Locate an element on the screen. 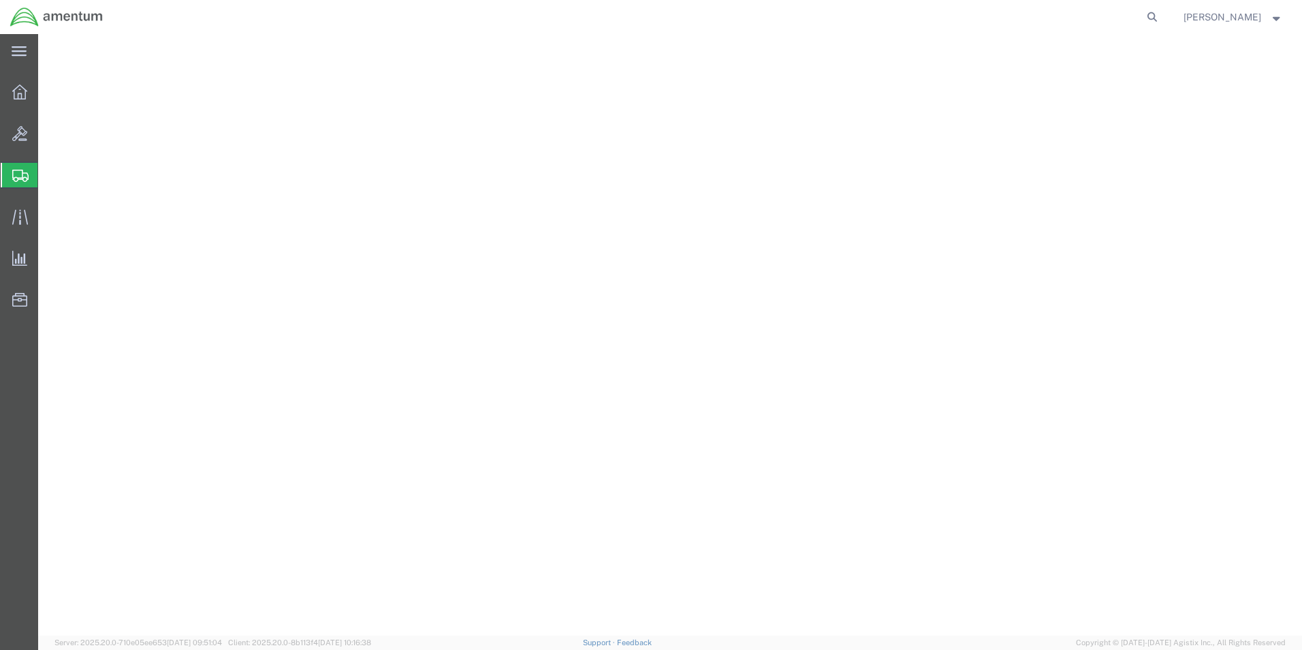 This screenshot has height=650, width=1302. span: Marcus McGuire is located at coordinates (1223, 17).